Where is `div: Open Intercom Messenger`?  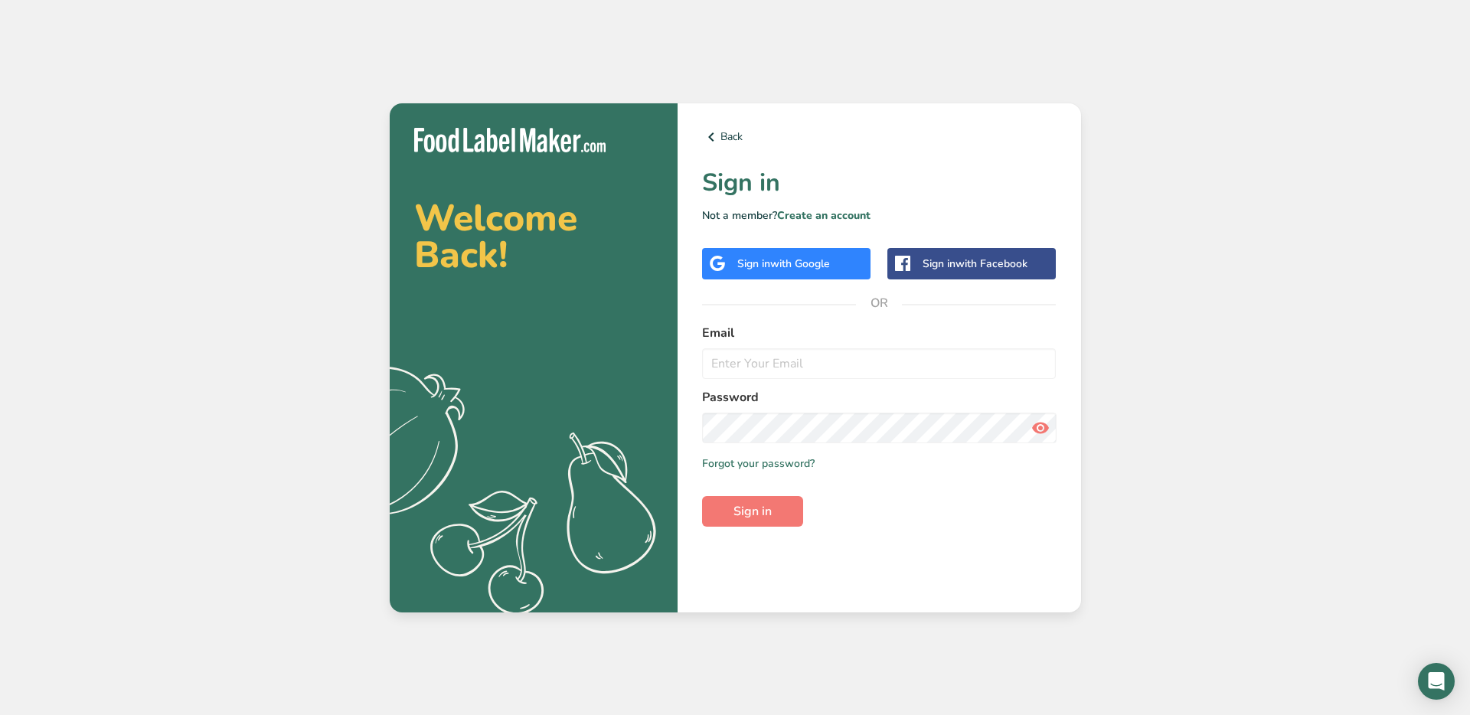 div: Open Intercom Messenger is located at coordinates (1436, 681).